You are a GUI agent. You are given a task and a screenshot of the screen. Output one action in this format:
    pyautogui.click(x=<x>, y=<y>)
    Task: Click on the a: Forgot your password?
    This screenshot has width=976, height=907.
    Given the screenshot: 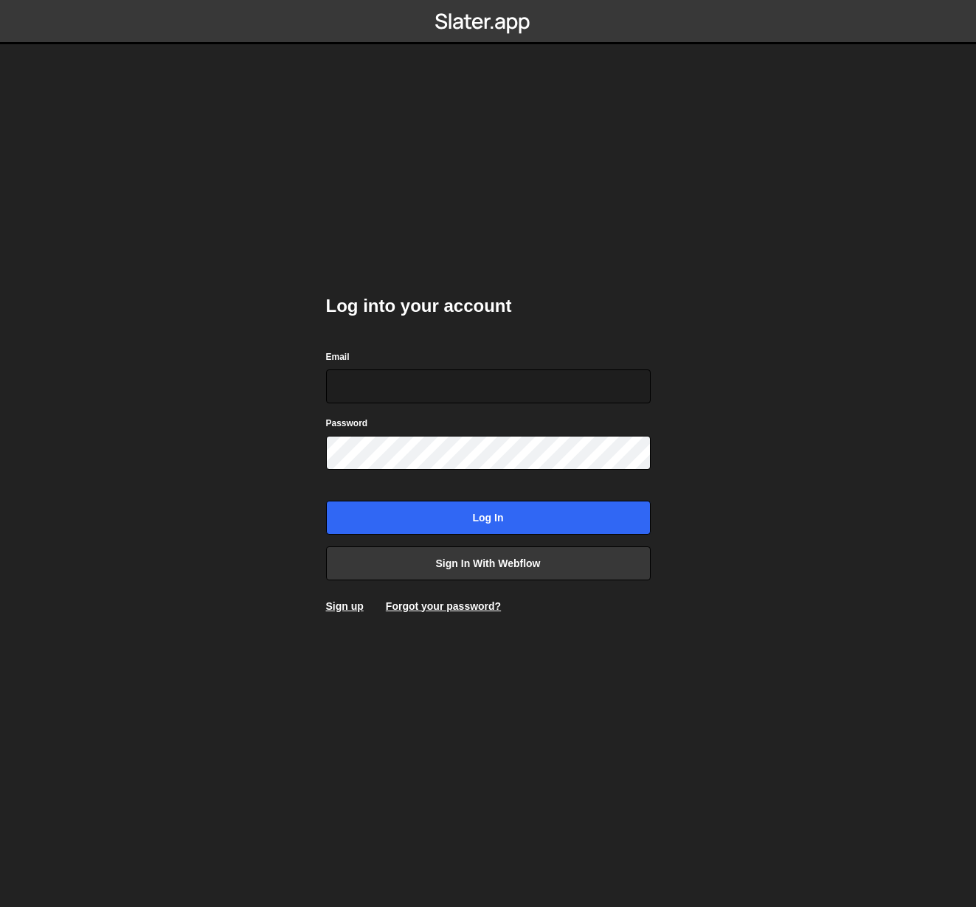 What is the action you would take?
    pyautogui.click(x=443, y=606)
    